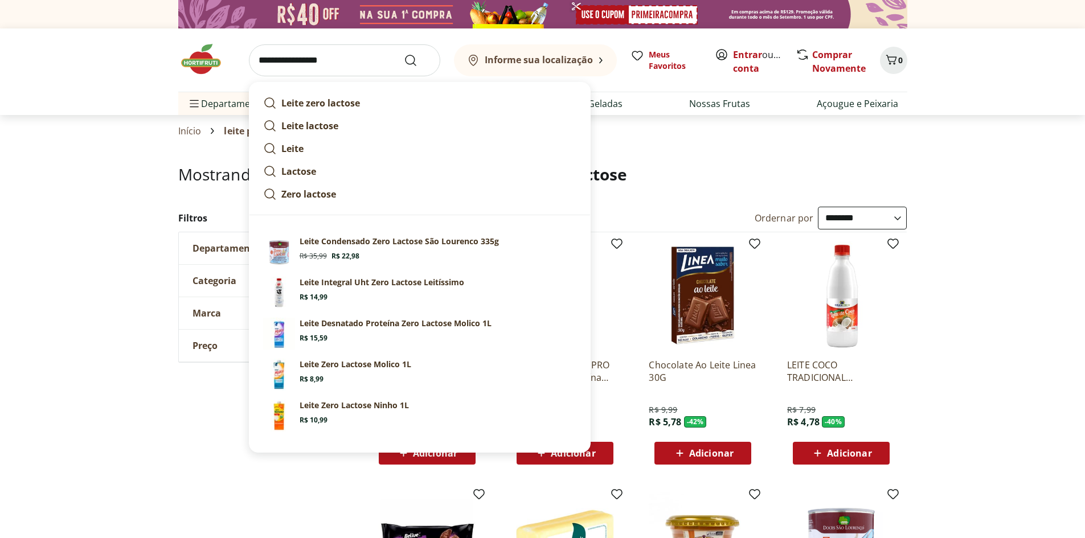 The width and height of the screenshot is (1085, 538). I want to click on p: Chocolate Ao Leite Linea 30G, so click(703, 371).